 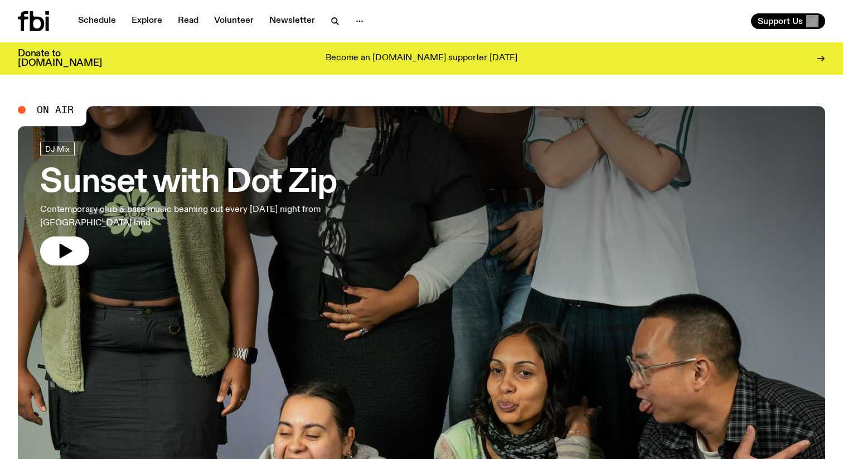 I want to click on a: Volunteer, so click(x=234, y=21).